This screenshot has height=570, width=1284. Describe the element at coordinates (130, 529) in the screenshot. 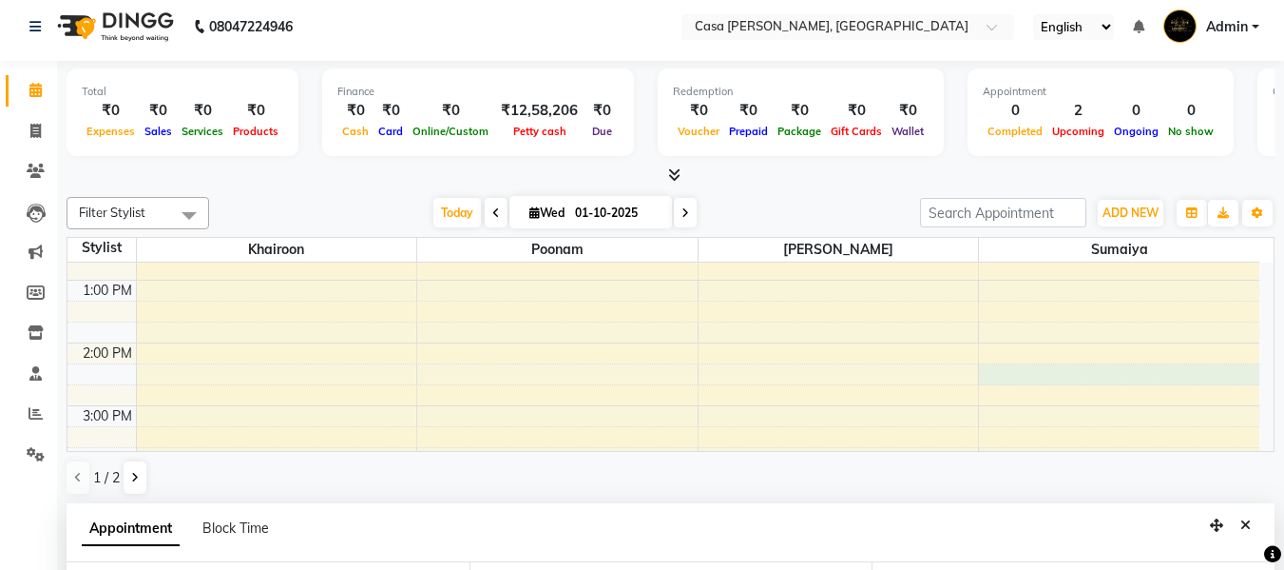

I see `span: Appointment` at that location.